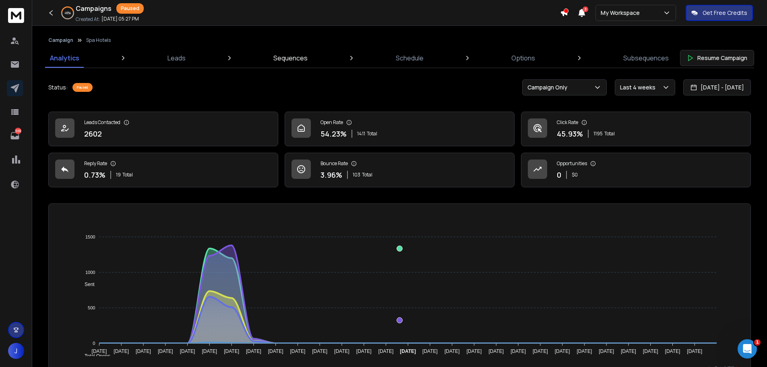  What do you see at coordinates (93, 134) in the screenshot?
I see `p: 2602` at bounding box center [93, 134].